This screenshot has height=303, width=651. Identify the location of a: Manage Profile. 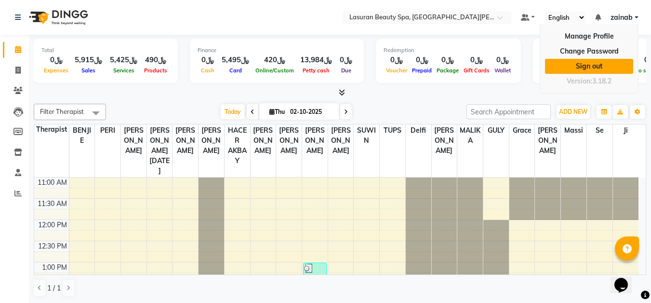
(589, 36).